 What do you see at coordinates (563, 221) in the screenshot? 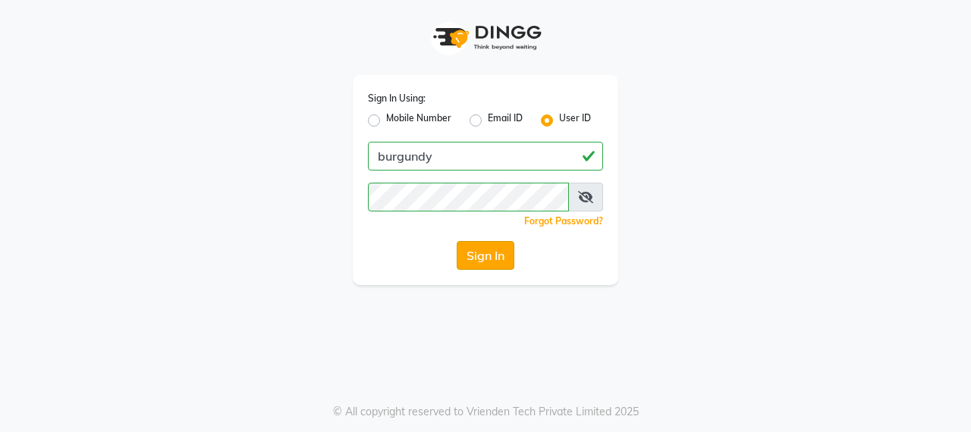
I see `a: Forgot Password?` at bounding box center [563, 221].